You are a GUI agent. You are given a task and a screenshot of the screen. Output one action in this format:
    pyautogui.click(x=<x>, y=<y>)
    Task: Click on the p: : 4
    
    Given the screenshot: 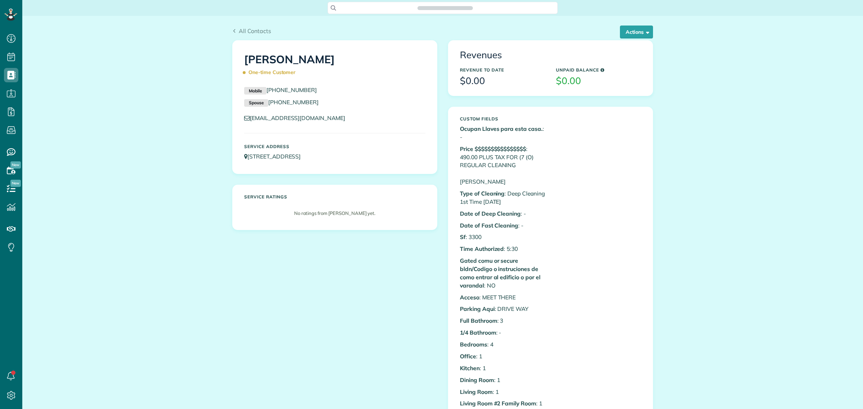 What is the action you would take?
    pyautogui.click(x=503, y=345)
    